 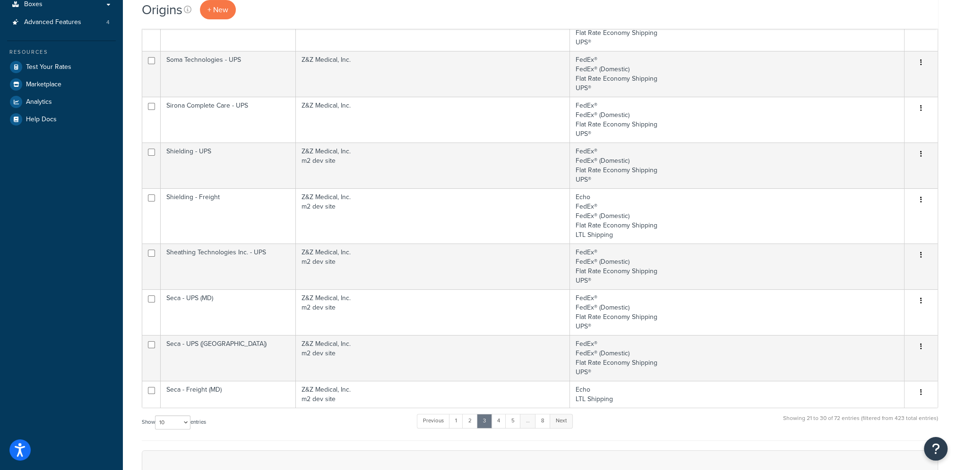 What do you see at coordinates (162, 9) in the screenshot?
I see `h1: Origins` at bounding box center [162, 9].